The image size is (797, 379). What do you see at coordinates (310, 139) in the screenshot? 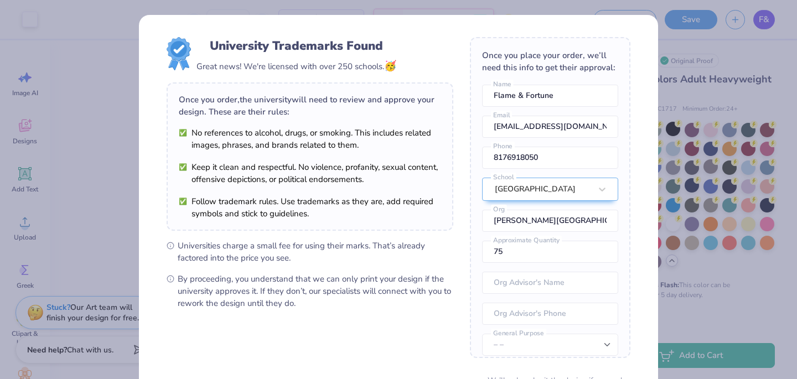
I see `li: No references to alcohol, drugs, or smoking. This includes related images, phrases, and brands re...` at bounding box center [310, 139].